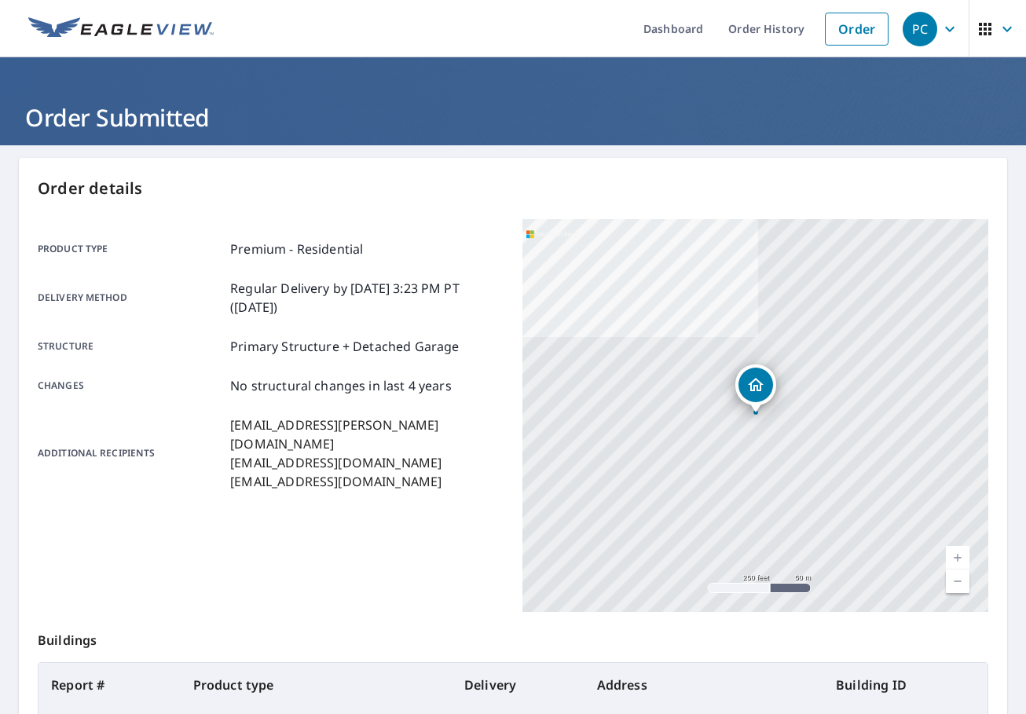 The height and width of the screenshot is (714, 1026). Describe the element at coordinates (920, 29) in the screenshot. I see `div: PC` at that location.